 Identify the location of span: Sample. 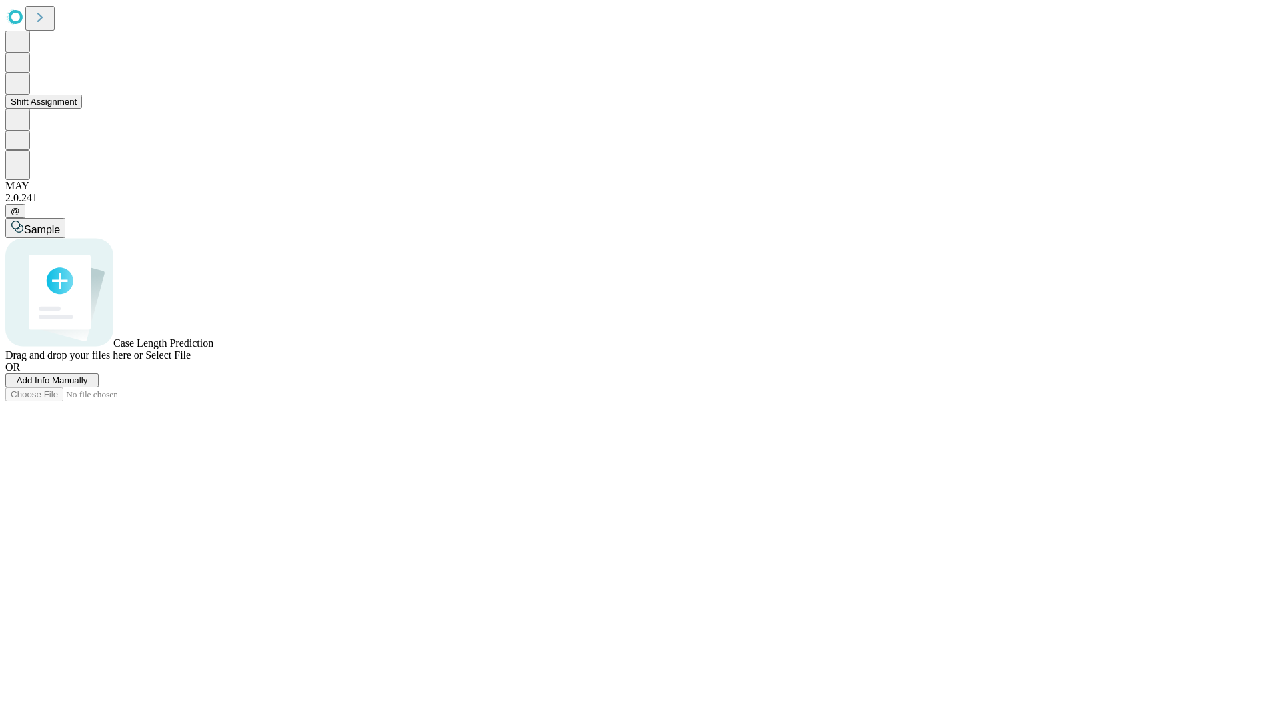
(42, 229).